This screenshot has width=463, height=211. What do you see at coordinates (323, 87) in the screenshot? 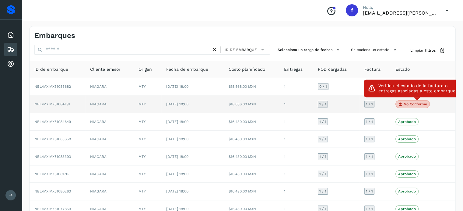
I see `span: 0 / 1` at bounding box center [323, 87].